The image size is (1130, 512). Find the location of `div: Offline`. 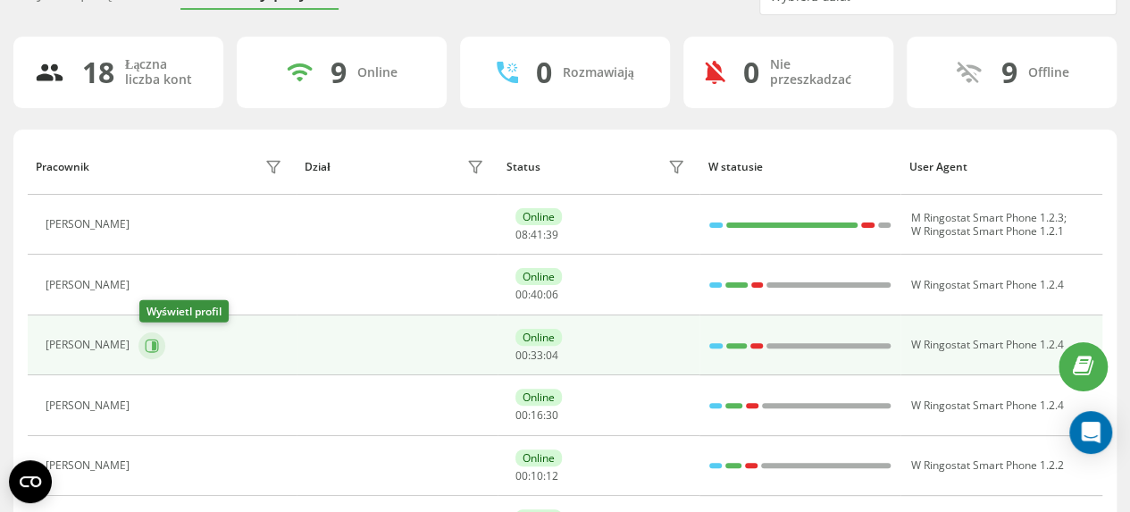

div: Offline is located at coordinates (1049, 72).